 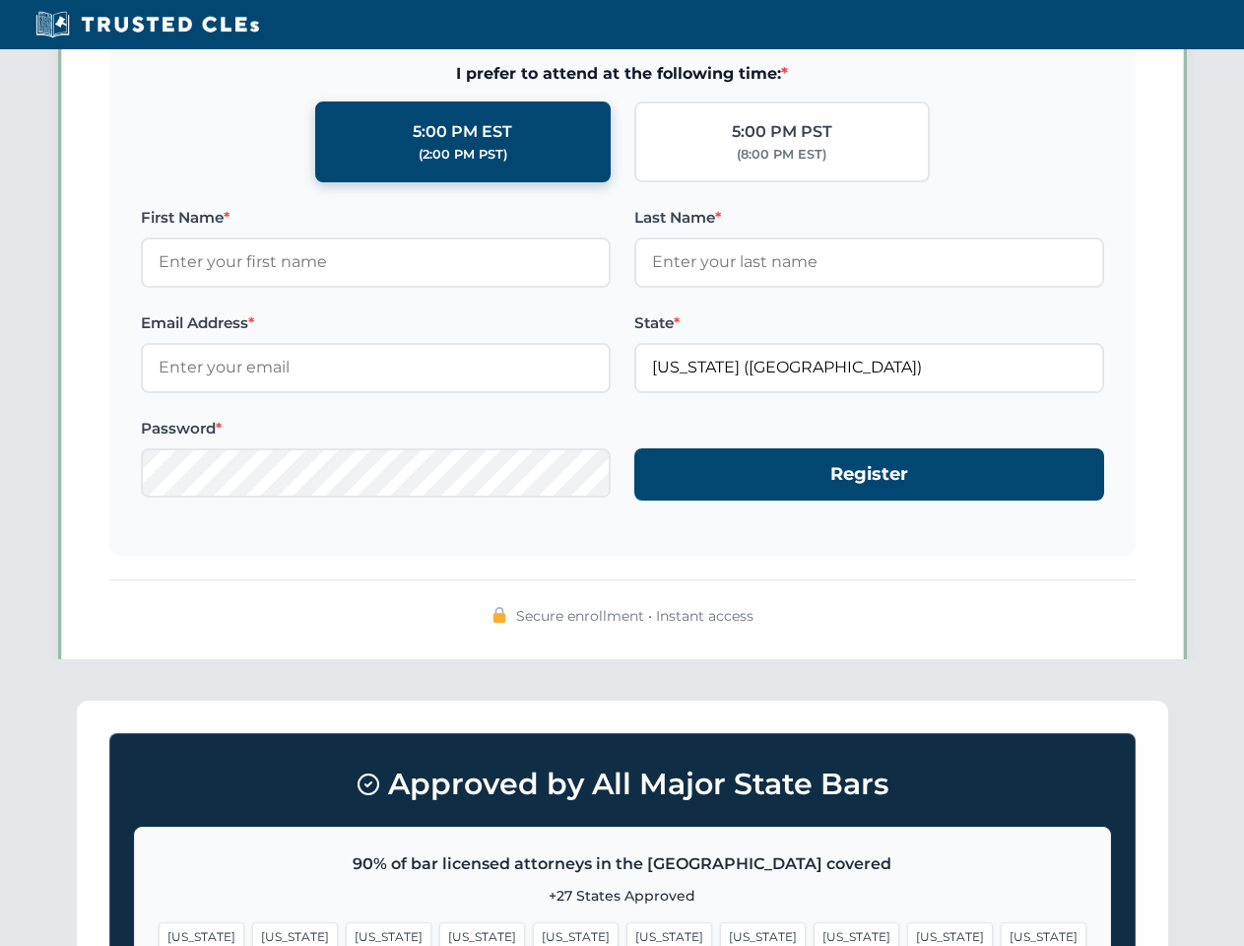 I want to click on div: 5:00 PM PST, so click(x=782, y=132).